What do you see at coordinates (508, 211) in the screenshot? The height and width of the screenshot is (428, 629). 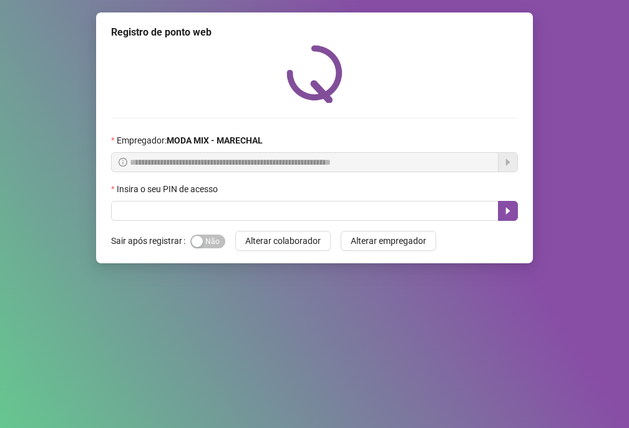 I see `span: caret-right` at bounding box center [508, 211].